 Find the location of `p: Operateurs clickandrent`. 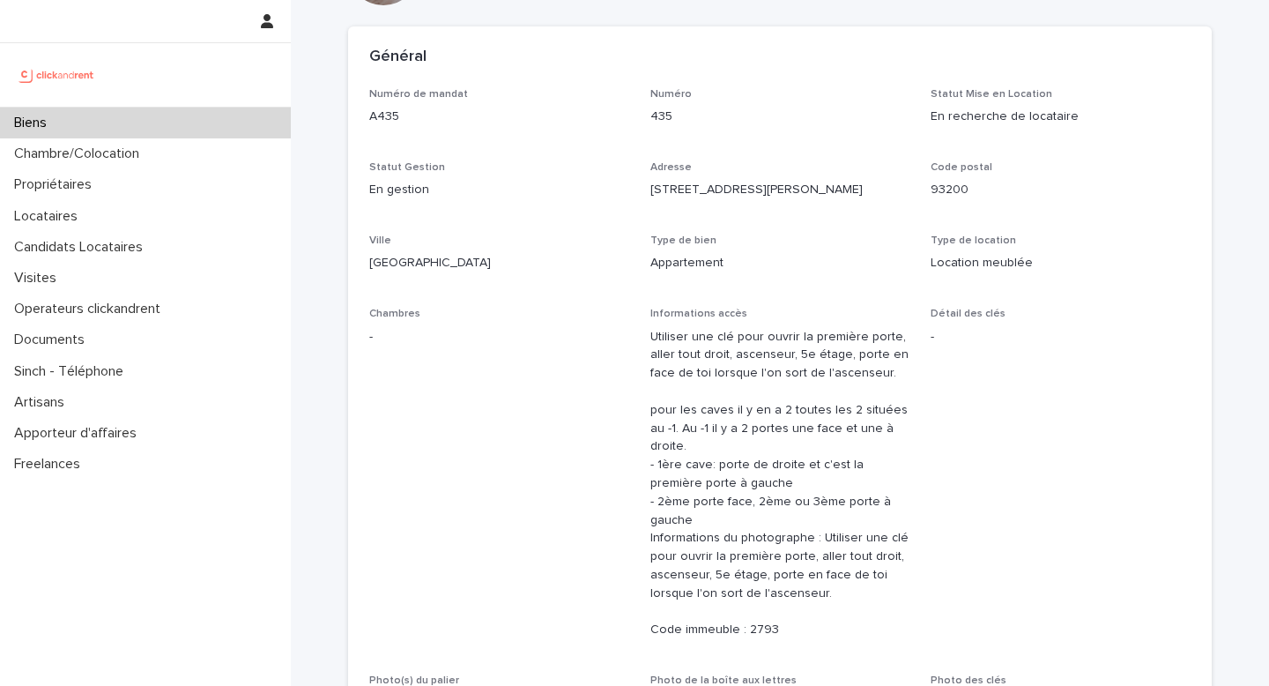

p: Operateurs clickandrent is located at coordinates (91, 308).